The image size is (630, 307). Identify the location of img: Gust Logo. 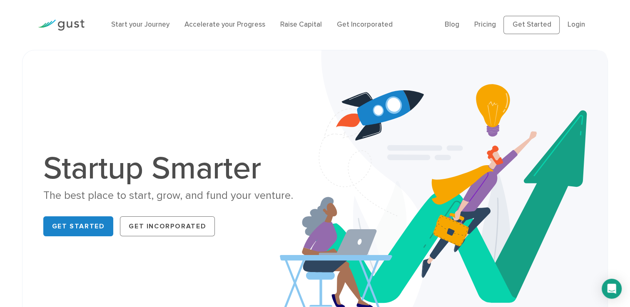
(61, 25).